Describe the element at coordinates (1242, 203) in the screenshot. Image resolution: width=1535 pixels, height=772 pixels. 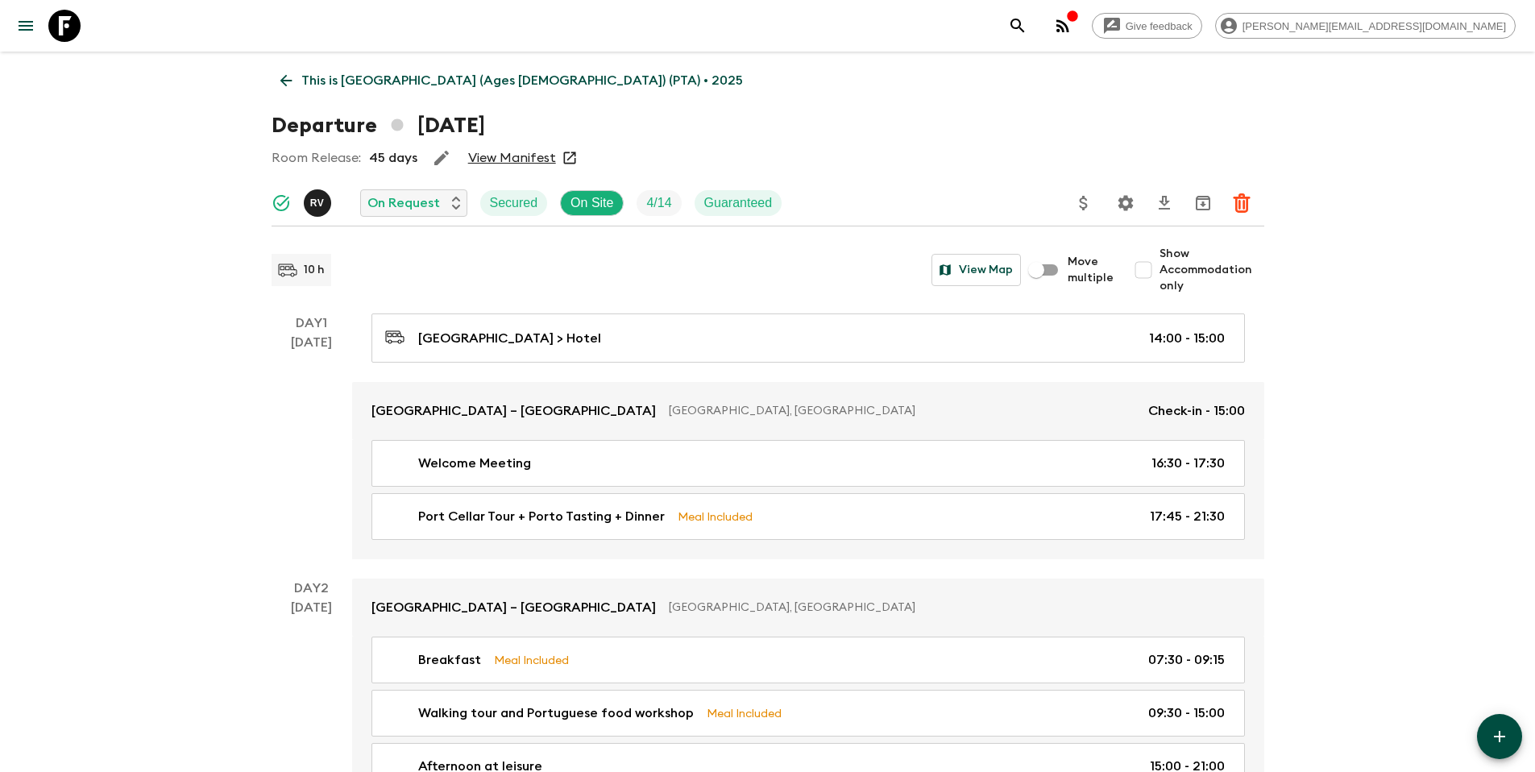
I see `button: Delete` at that location.